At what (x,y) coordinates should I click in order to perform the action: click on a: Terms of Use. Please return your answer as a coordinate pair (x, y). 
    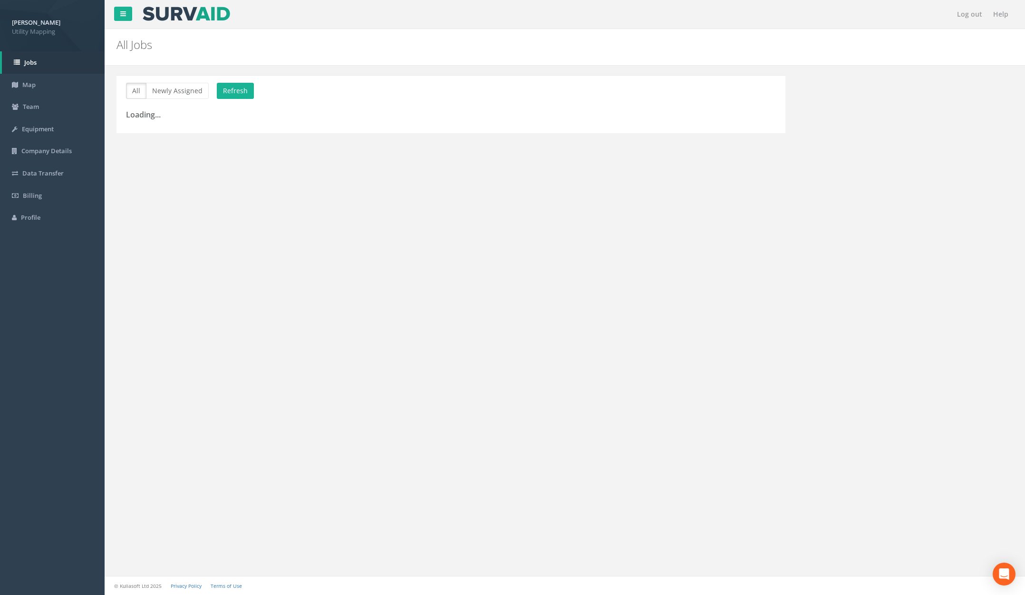
    Looking at the image, I should click on (226, 586).